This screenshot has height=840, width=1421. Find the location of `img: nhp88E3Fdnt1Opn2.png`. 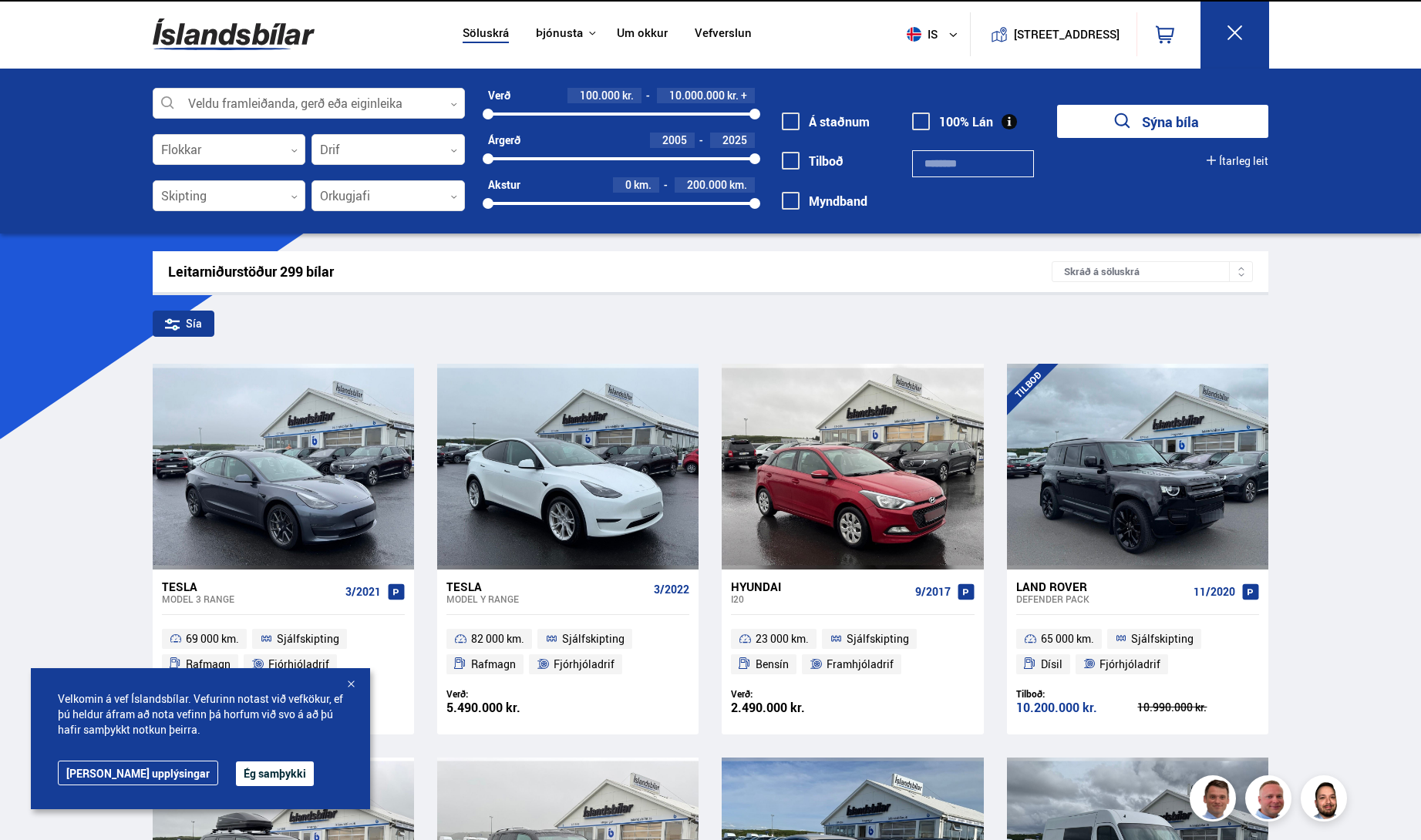

img: nhp88E3Fdnt1Opn2.png is located at coordinates (1327, 801).